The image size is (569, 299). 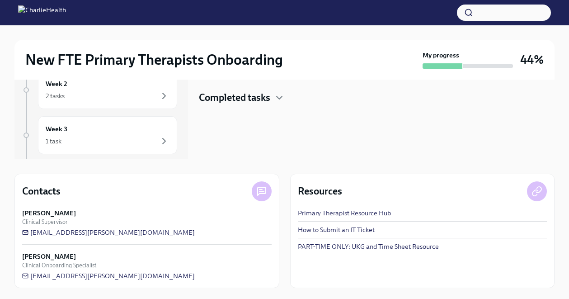 What do you see at coordinates (154, 60) in the screenshot?
I see `h2: New FTE Primary Therapists Onboarding` at bounding box center [154, 60].